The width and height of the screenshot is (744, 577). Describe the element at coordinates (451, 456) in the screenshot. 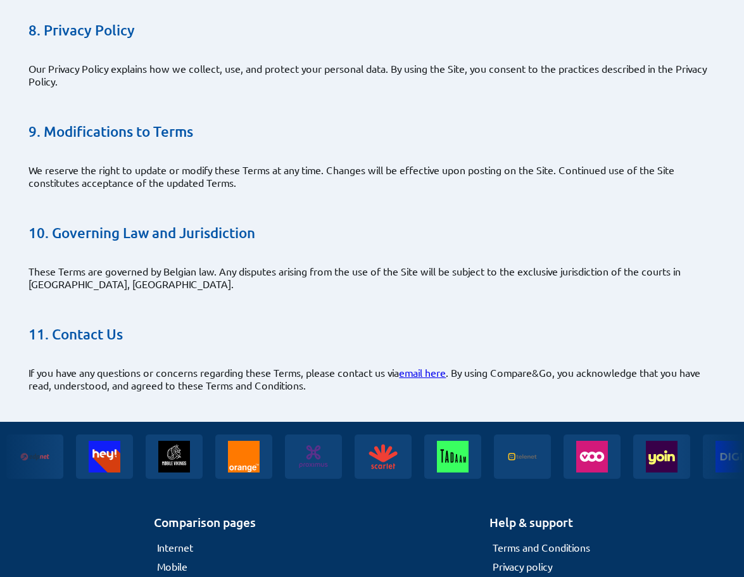

I see `img: Tadaam banner logo` at that location.